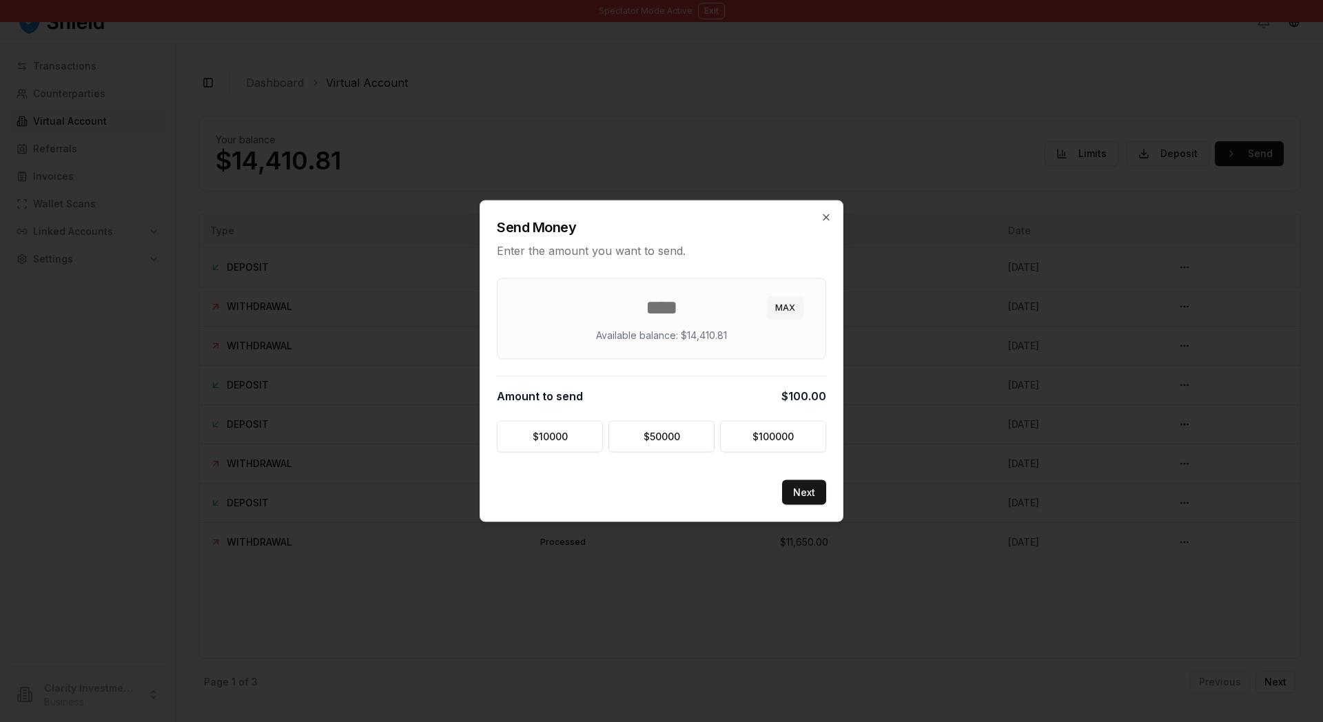 This screenshot has width=1323, height=722. What do you see at coordinates (662, 251) in the screenshot?
I see `p: Enter the amount you want to send.` at bounding box center [662, 251].